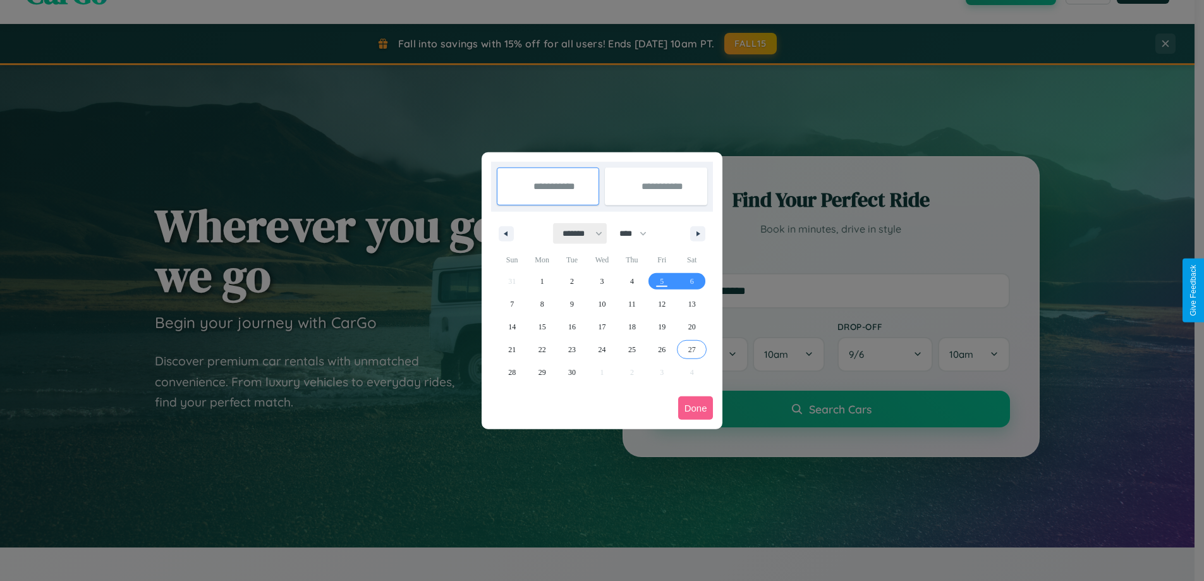  Describe the element at coordinates (572, 304) in the screenshot. I see `span: 9` at that location.